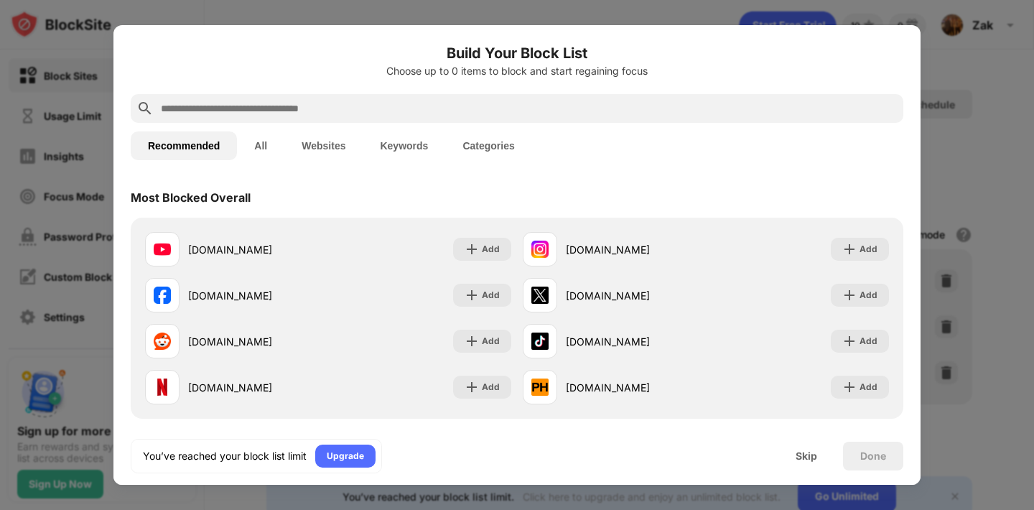 The width and height of the screenshot is (1034, 510). What do you see at coordinates (517, 71) in the screenshot?
I see `div: Choose up to 0 items to block and start regaining focus` at bounding box center [517, 71].